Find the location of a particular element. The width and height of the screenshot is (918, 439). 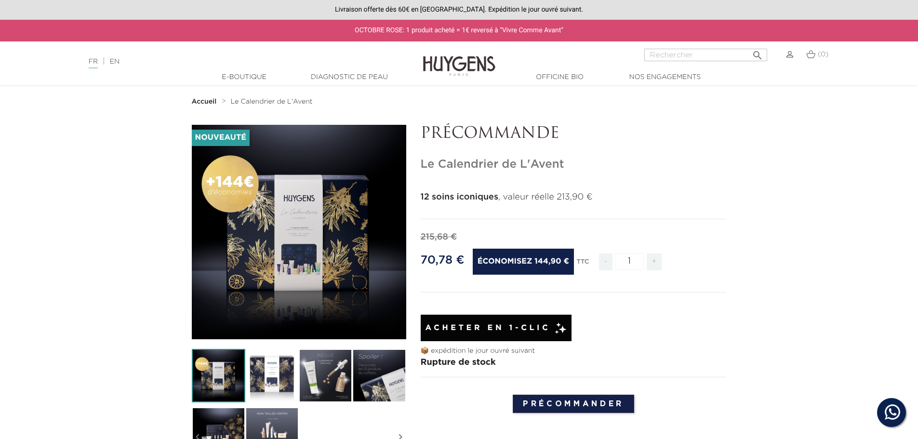

p: PRÉCOMMANDE is located at coordinates (574, 134).